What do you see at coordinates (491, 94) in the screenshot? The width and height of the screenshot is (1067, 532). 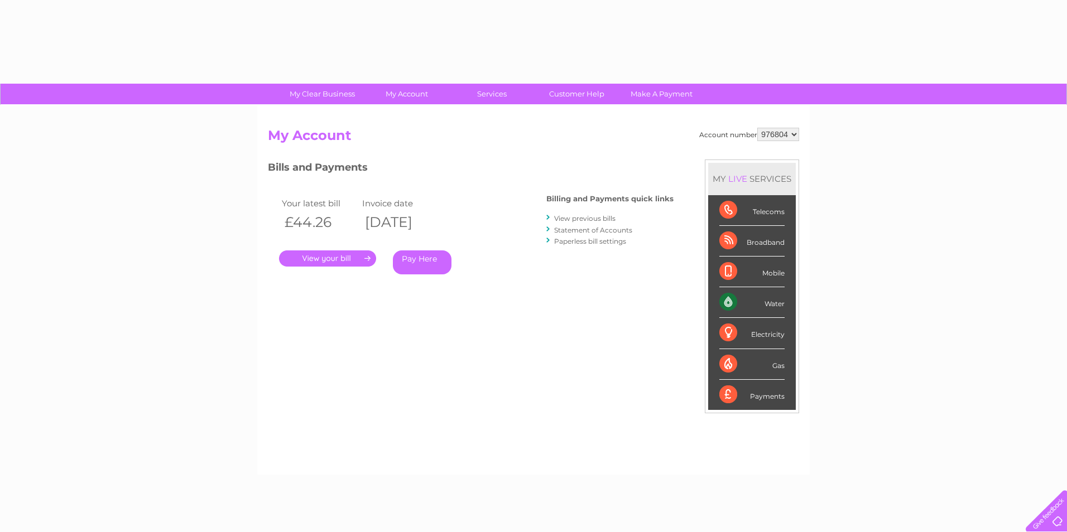 I see `a: Services` at bounding box center [491, 94].